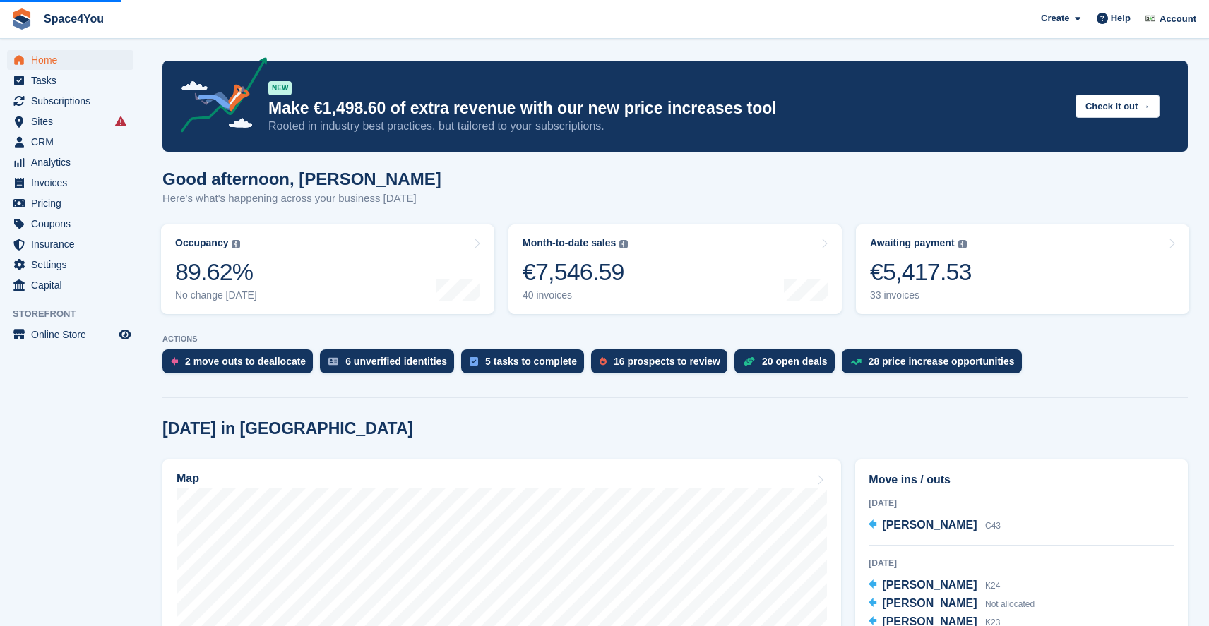 This screenshot has width=1209, height=626. Describe the element at coordinates (396, 362) in the screenshot. I see `div: 6 unverified identities` at that location.